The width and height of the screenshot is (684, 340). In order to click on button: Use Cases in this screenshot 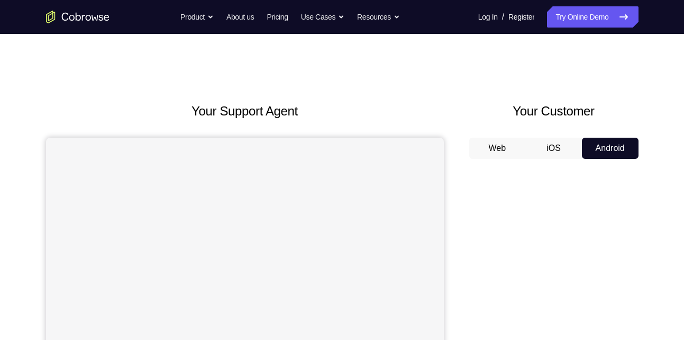, I will do `click(323, 17)`.